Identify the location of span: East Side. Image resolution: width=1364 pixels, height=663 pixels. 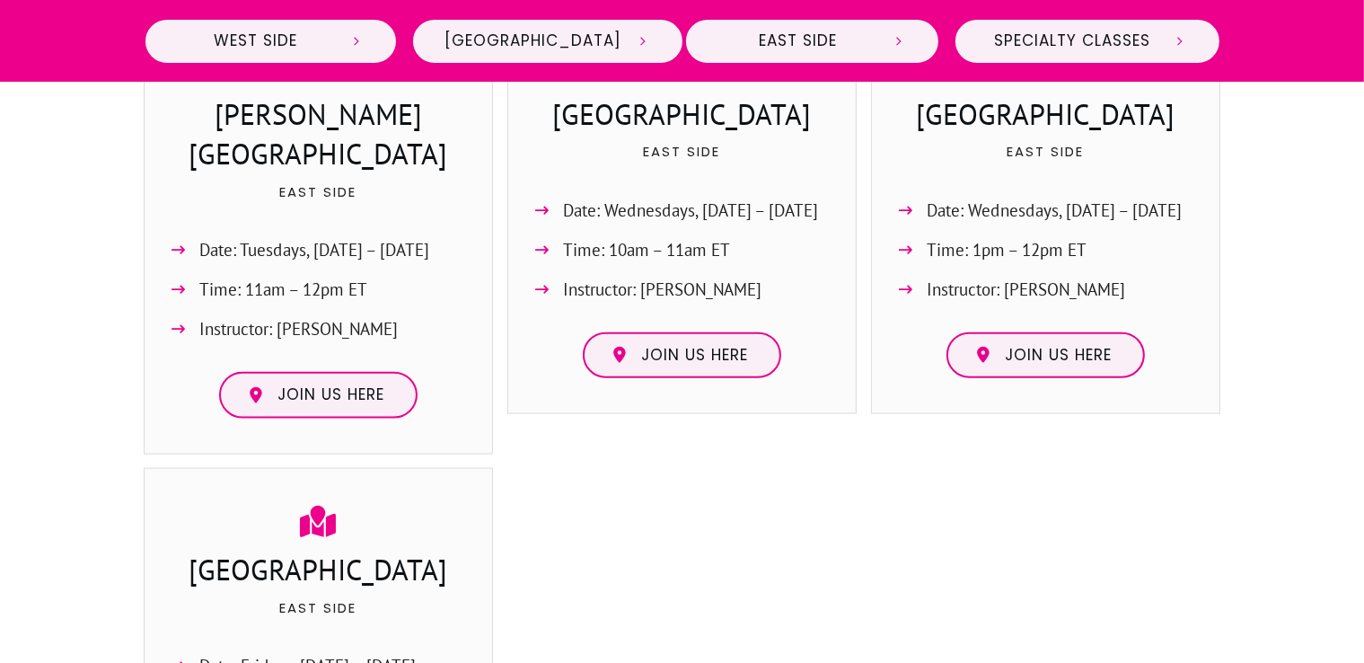
(798, 41).